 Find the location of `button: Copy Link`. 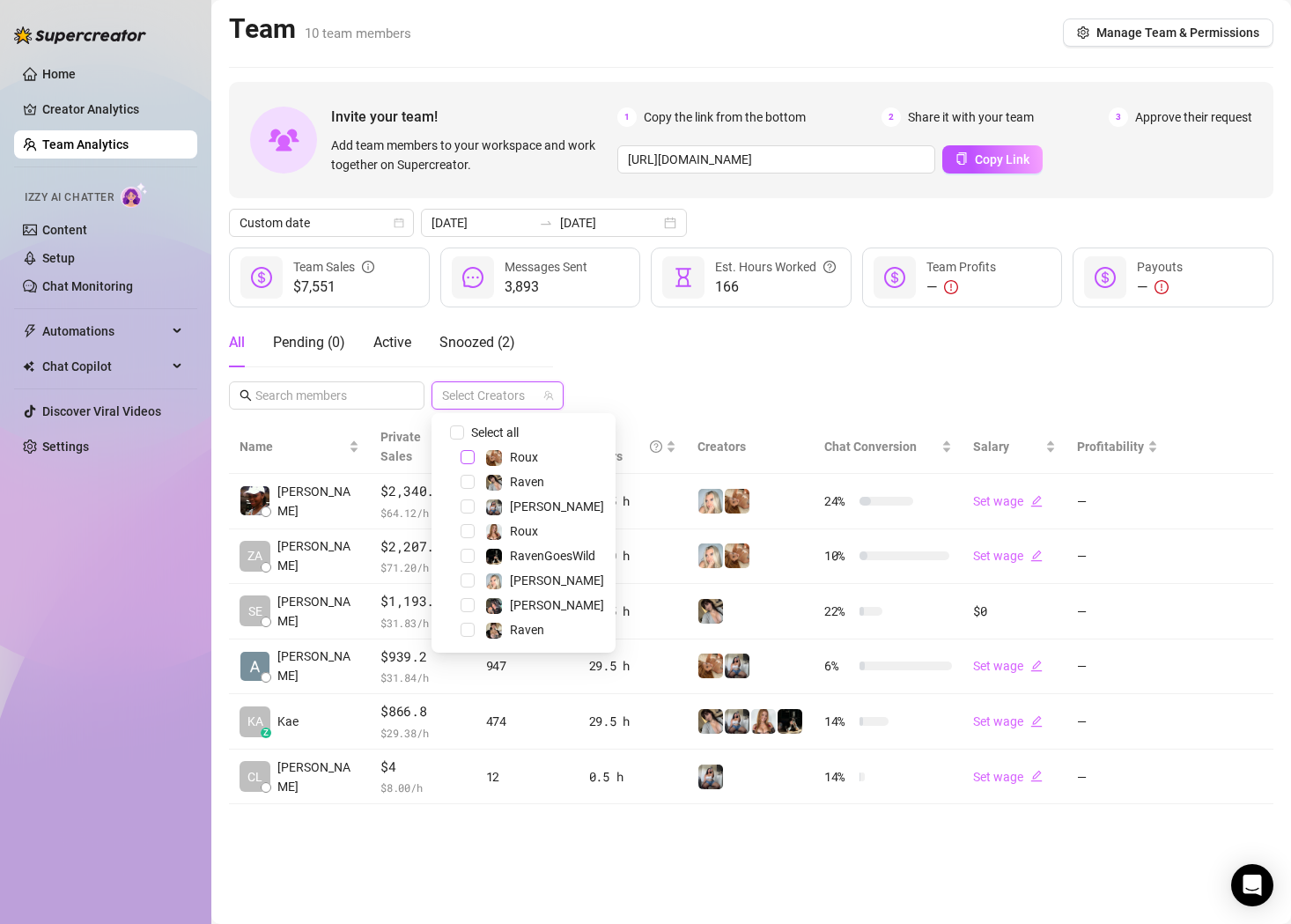

button: Copy Link is located at coordinates (993, 160).